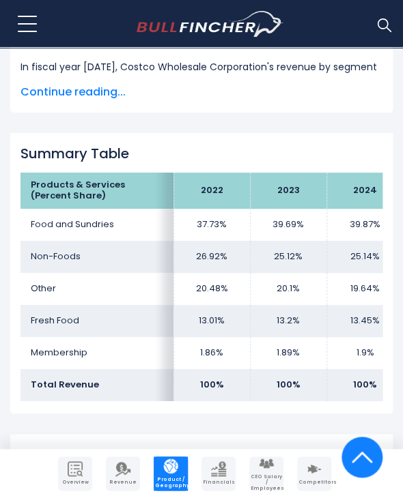 Image resolution: width=403 pixels, height=498 pixels. Describe the element at coordinates (210, 24) in the screenshot. I see `img: bullfincher logo` at that location.